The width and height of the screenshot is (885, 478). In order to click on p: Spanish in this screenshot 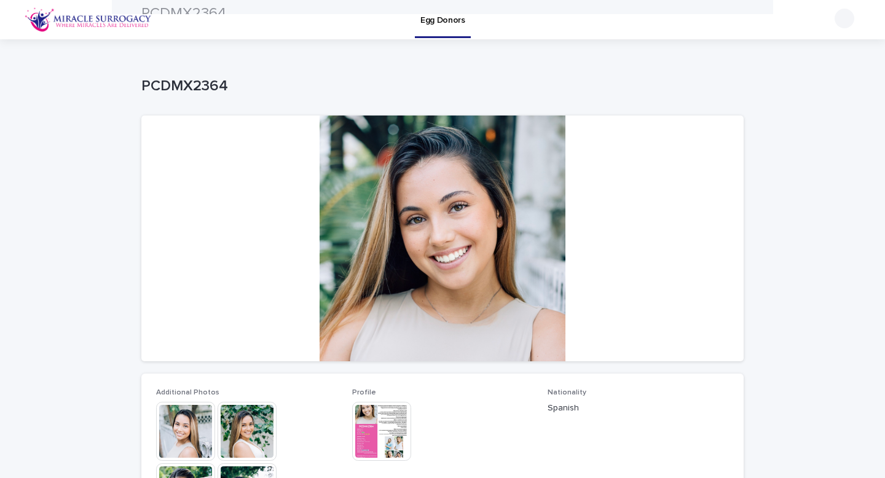, I will do `click(638, 408)`.